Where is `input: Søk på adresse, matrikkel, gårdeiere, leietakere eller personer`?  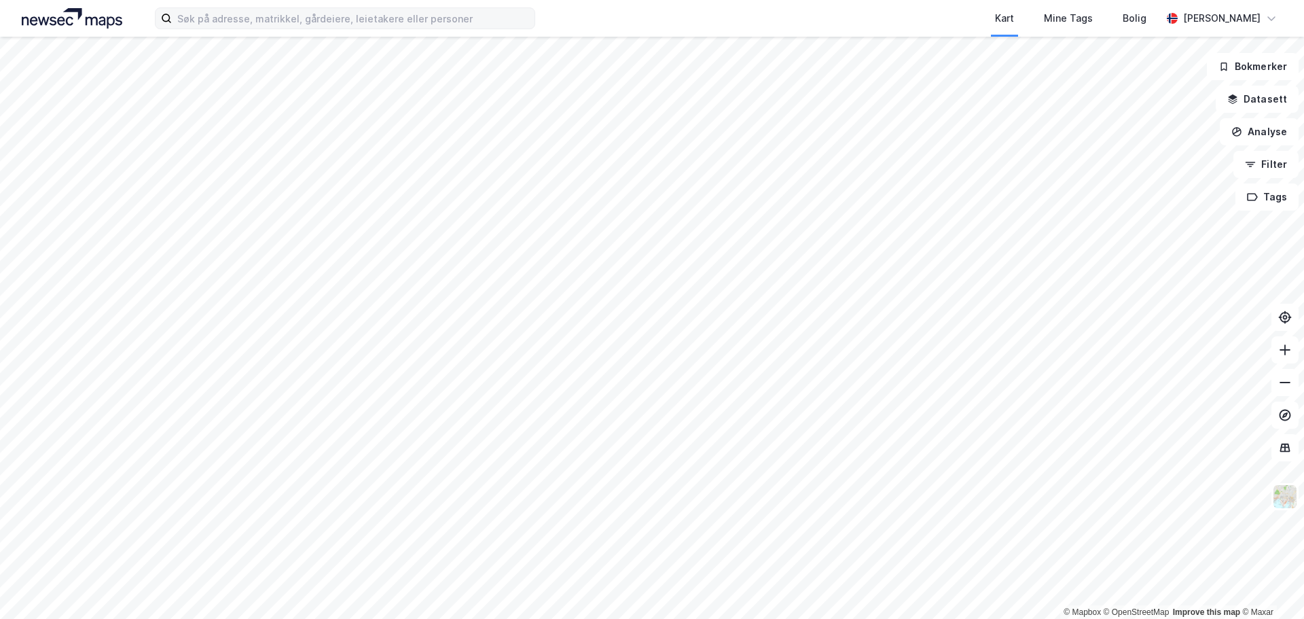
input: Søk på adresse, matrikkel, gårdeiere, leietakere eller personer is located at coordinates (353, 18).